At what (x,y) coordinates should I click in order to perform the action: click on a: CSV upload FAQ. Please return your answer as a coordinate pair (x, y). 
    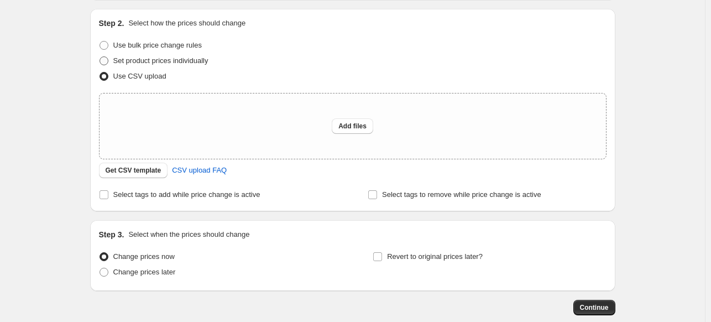
    Looking at the image, I should click on (199, 170).